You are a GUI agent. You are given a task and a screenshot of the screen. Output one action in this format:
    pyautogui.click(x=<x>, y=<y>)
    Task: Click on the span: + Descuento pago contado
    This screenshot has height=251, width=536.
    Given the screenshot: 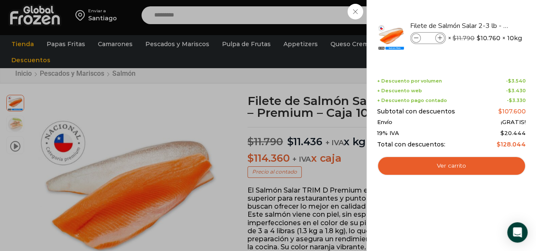 What is the action you would take?
    pyautogui.click(x=412, y=100)
    